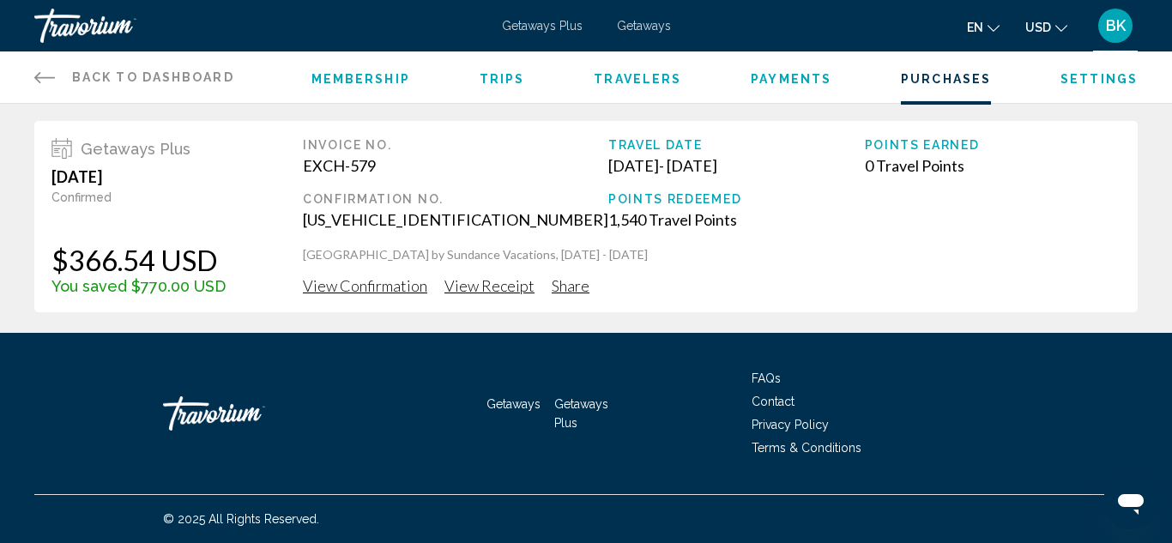 The width and height of the screenshot is (1172, 543). Describe the element at coordinates (360, 79) in the screenshot. I see `a: Membership` at that location.